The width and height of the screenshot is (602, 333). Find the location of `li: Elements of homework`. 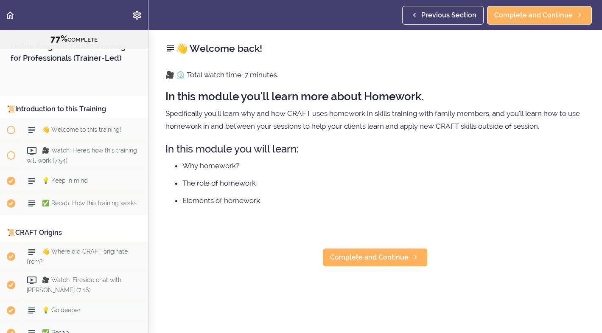

li: Elements of homework is located at coordinates (383, 200).